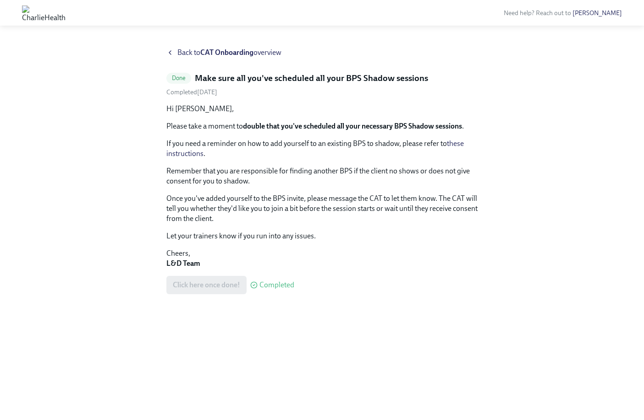  Describe the element at coordinates (229, 53) in the screenshot. I see `span: Back to overview` at that location.